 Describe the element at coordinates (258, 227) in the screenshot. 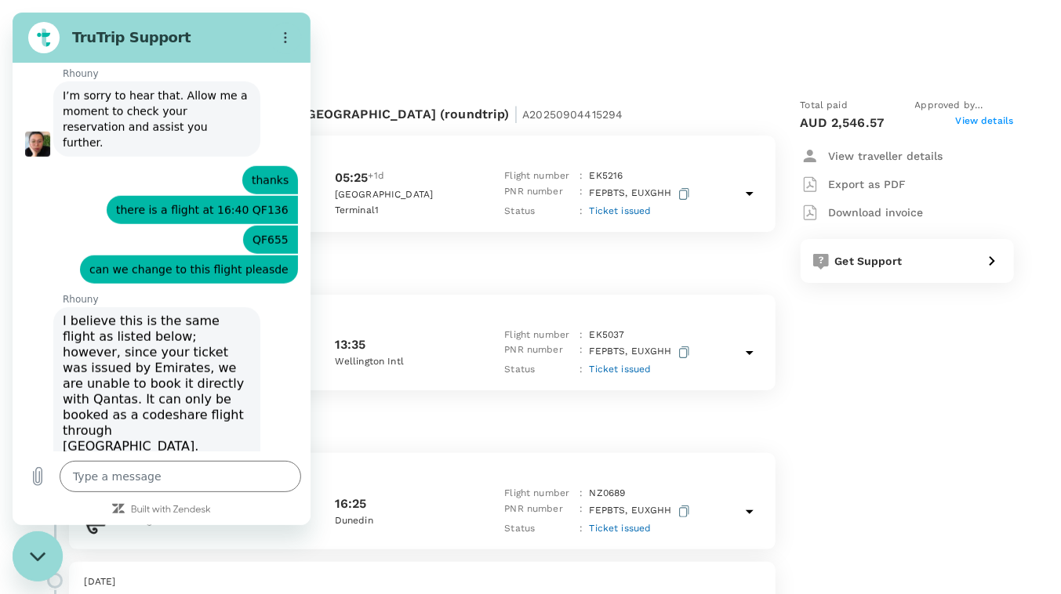

I see `span: QF655` at that location.